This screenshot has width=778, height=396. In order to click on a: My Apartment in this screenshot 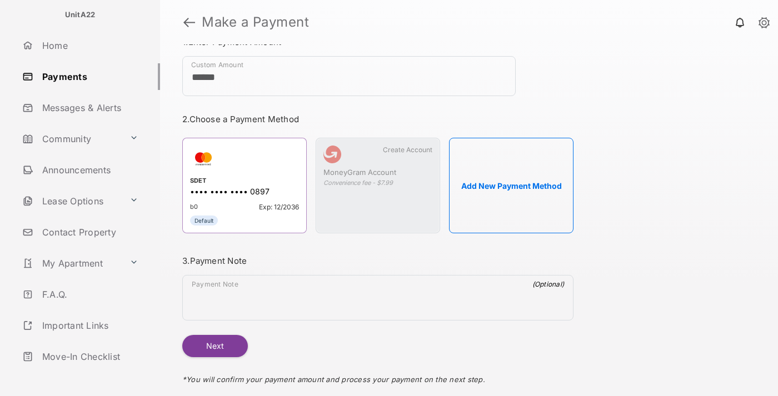, I will do `click(71, 264)`.